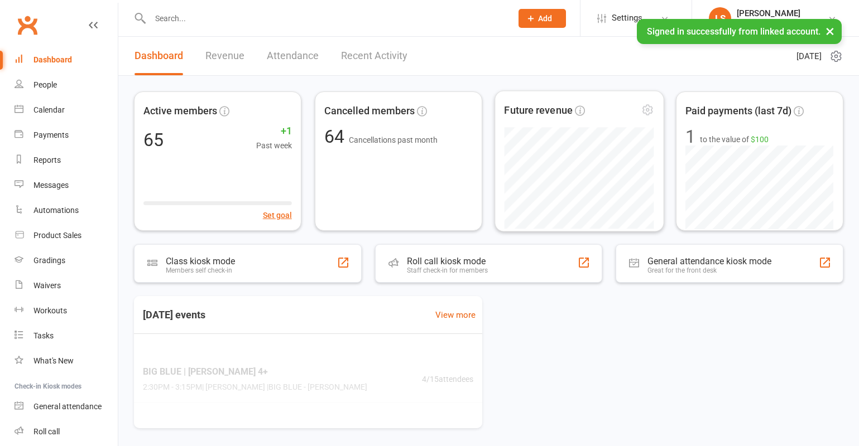  What do you see at coordinates (66, 286) in the screenshot?
I see `a: Waivers` at bounding box center [66, 286].